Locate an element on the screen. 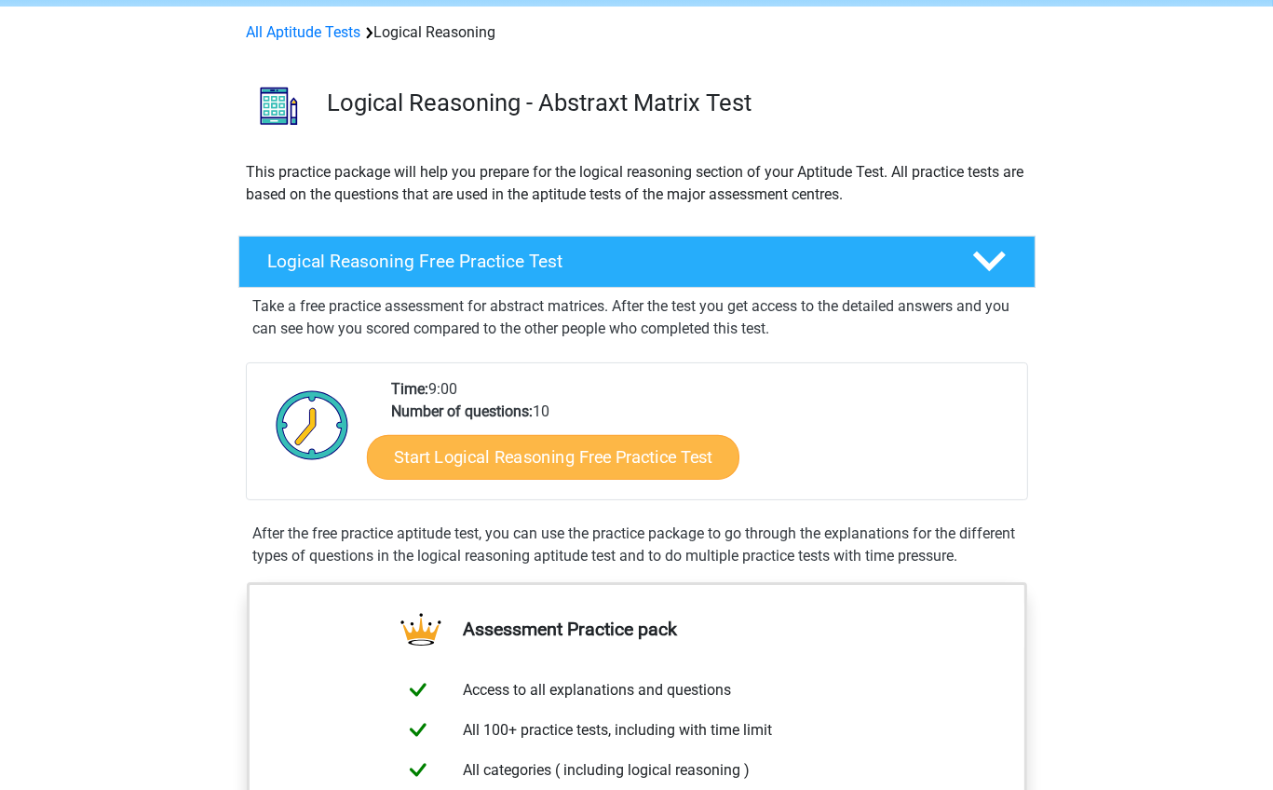 Image resolution: width=1273 pixels, height=790 pixels. div: Logical Reasoning is located at coordinates (637, 33).